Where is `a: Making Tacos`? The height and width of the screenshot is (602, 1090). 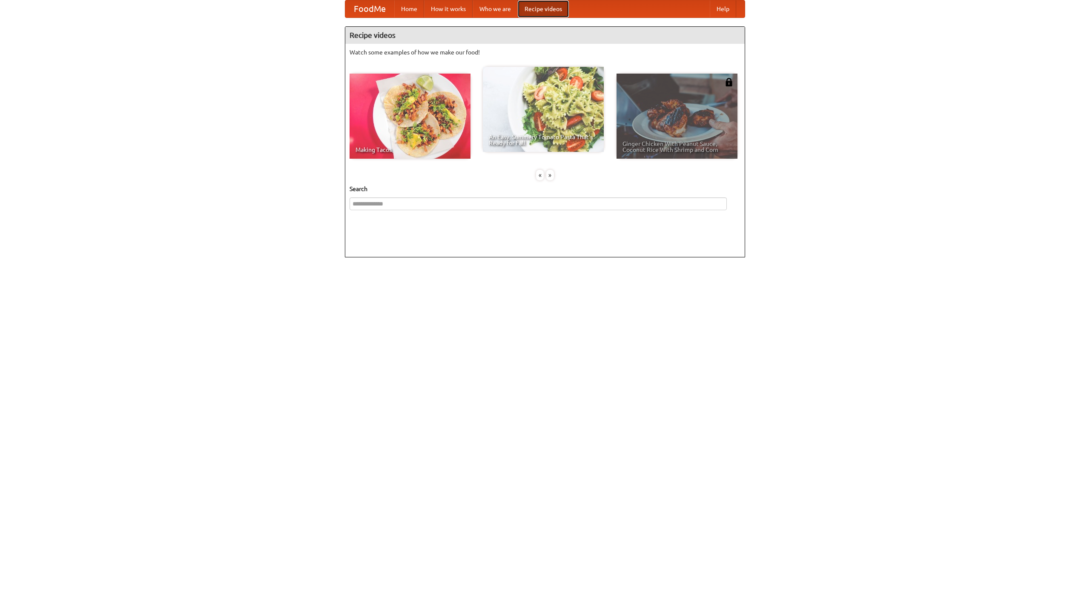
a: Making Tacos is located at coordinates (410, 116).